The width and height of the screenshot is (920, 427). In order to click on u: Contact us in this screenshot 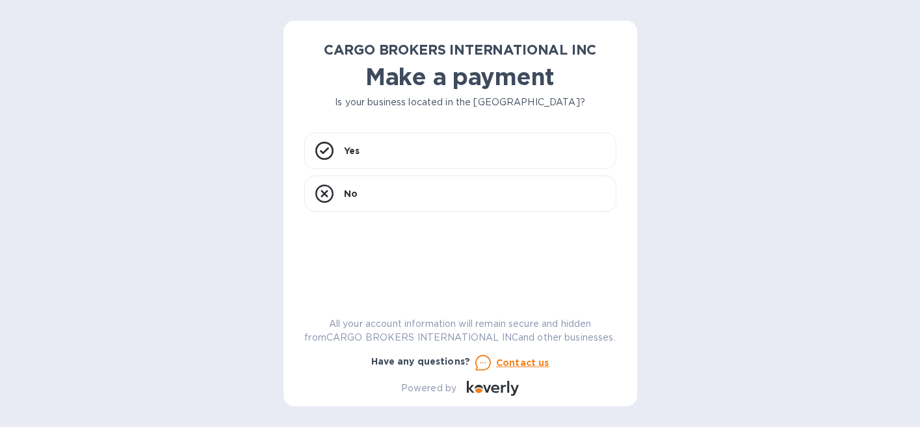, I will do `click(523, 363)`.